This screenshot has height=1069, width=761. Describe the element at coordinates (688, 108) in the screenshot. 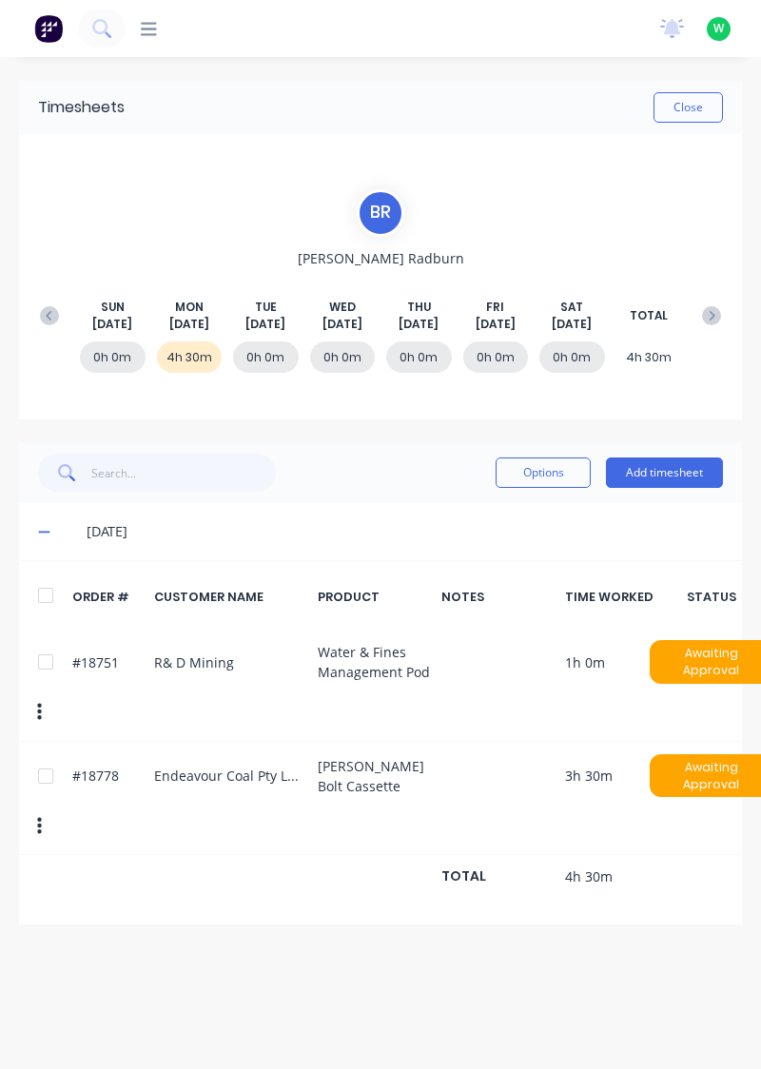

I see `button: Close` at that location.